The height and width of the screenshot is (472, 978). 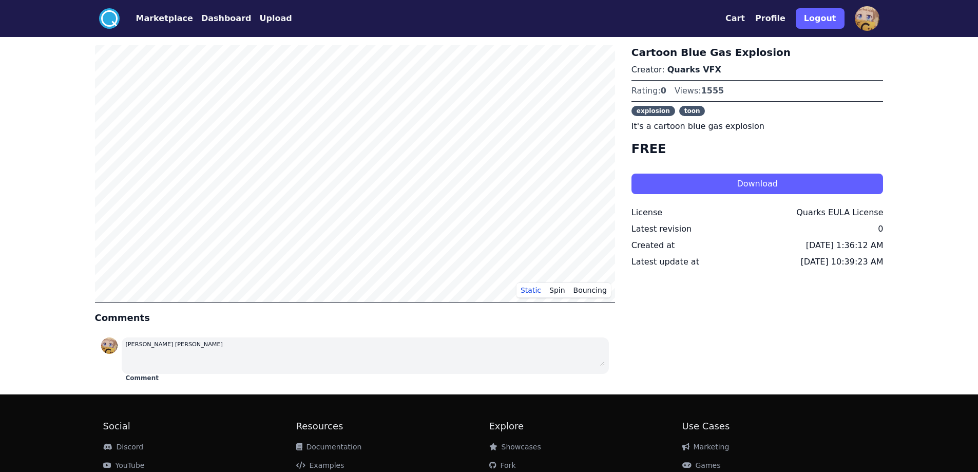 I want to click on a: Marketing, so click(x=706, y=447).